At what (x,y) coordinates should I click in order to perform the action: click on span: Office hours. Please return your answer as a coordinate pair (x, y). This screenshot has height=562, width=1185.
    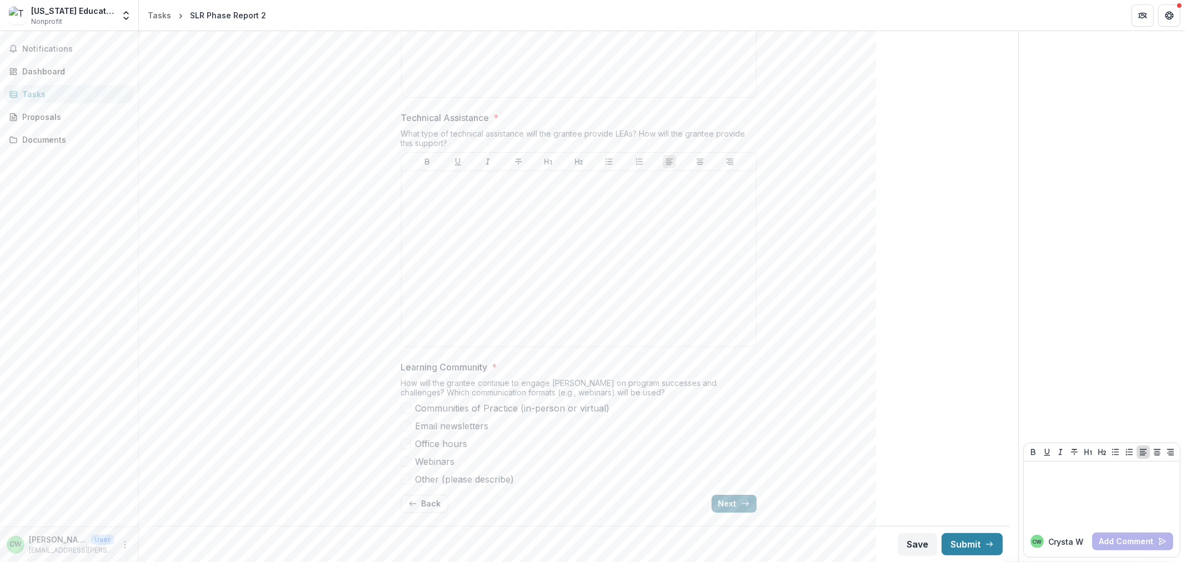
    Looking at the image, I should click on (442, 444).